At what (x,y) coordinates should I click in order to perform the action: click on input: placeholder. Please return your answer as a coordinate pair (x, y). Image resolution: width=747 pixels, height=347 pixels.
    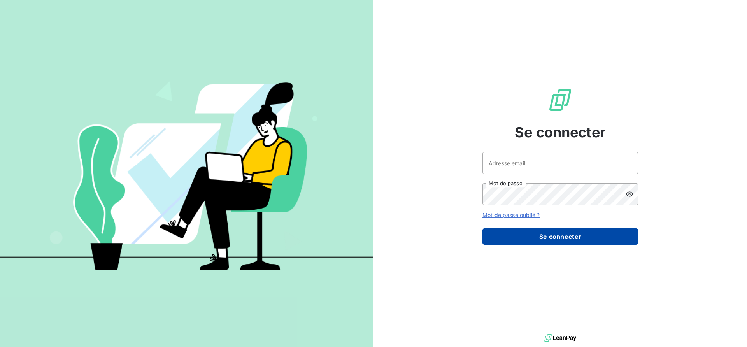
    Looking at the image, I should click on (560, 163).